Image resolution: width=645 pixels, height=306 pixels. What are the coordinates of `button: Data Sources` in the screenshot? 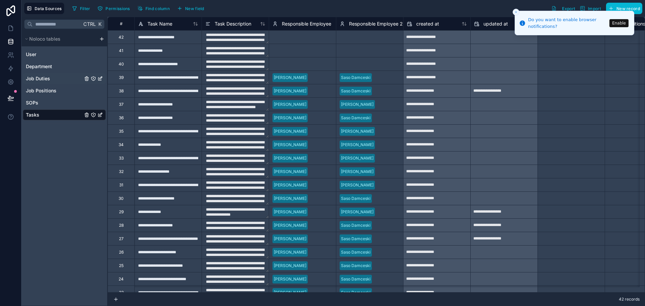 It's located at (44, 8).